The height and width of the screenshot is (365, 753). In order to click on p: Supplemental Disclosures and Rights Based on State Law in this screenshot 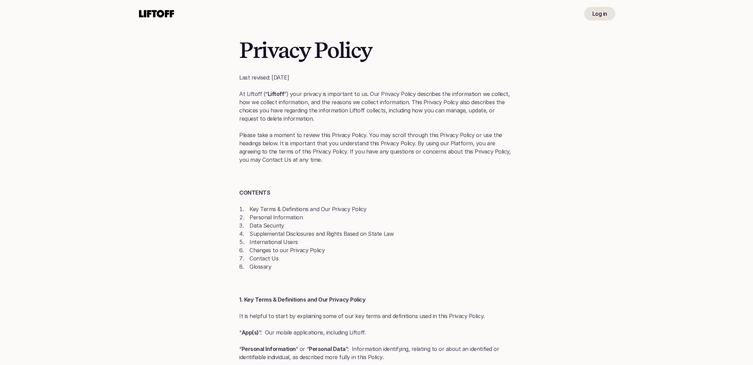, I will do `click(381, 234)`.